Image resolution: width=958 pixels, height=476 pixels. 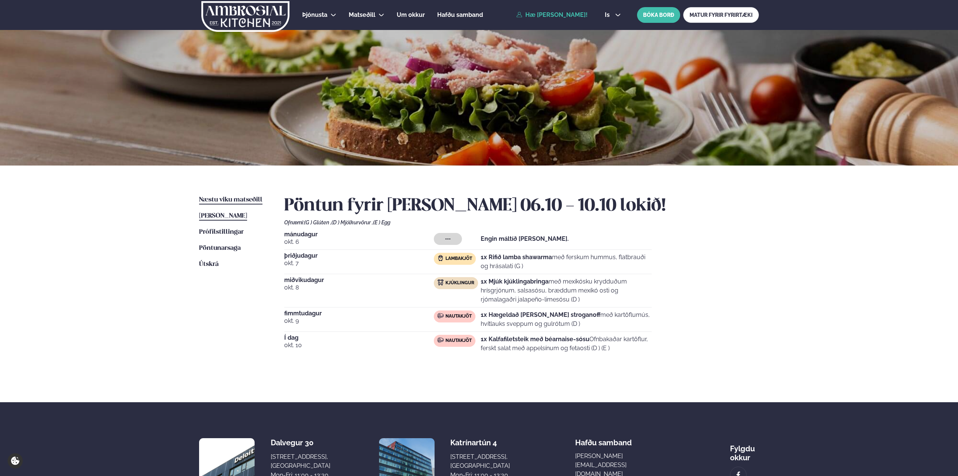 What do you see at coordinates (566, 344) in the screenshot?
I see `p: Ofnbakaðar kartöflur, ferskt salat með appelsínum og fetaosti (D ) (E )` at bounding box center [566, 344].